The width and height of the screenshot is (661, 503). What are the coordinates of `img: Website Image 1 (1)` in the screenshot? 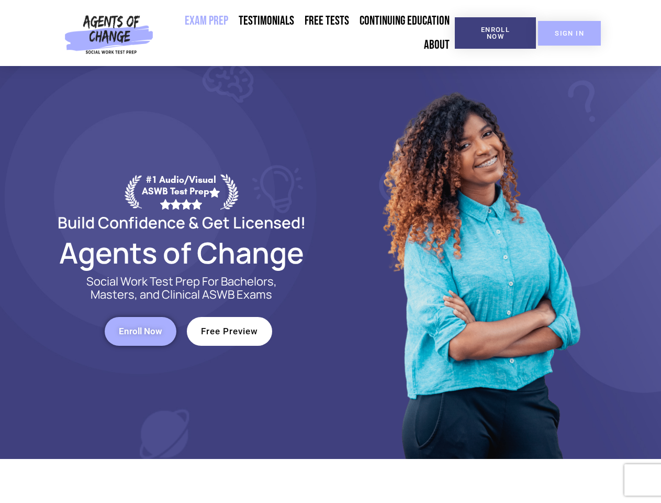 It's located at (480, 262).